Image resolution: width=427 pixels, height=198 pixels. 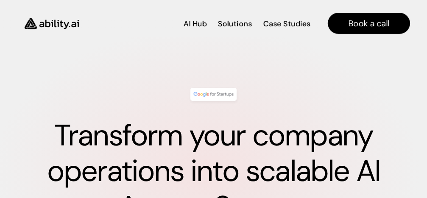 What do you see at coordinates (369, 23) in the screenshot?
I see `p: Book a call` at bounding box center [369, 23].